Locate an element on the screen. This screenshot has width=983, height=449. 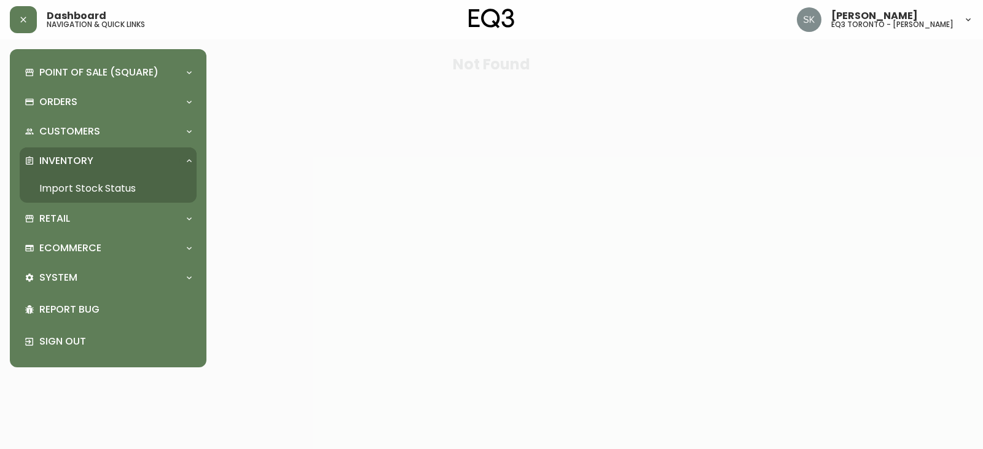
span: Dashboard is located at coordinates (76, 16).